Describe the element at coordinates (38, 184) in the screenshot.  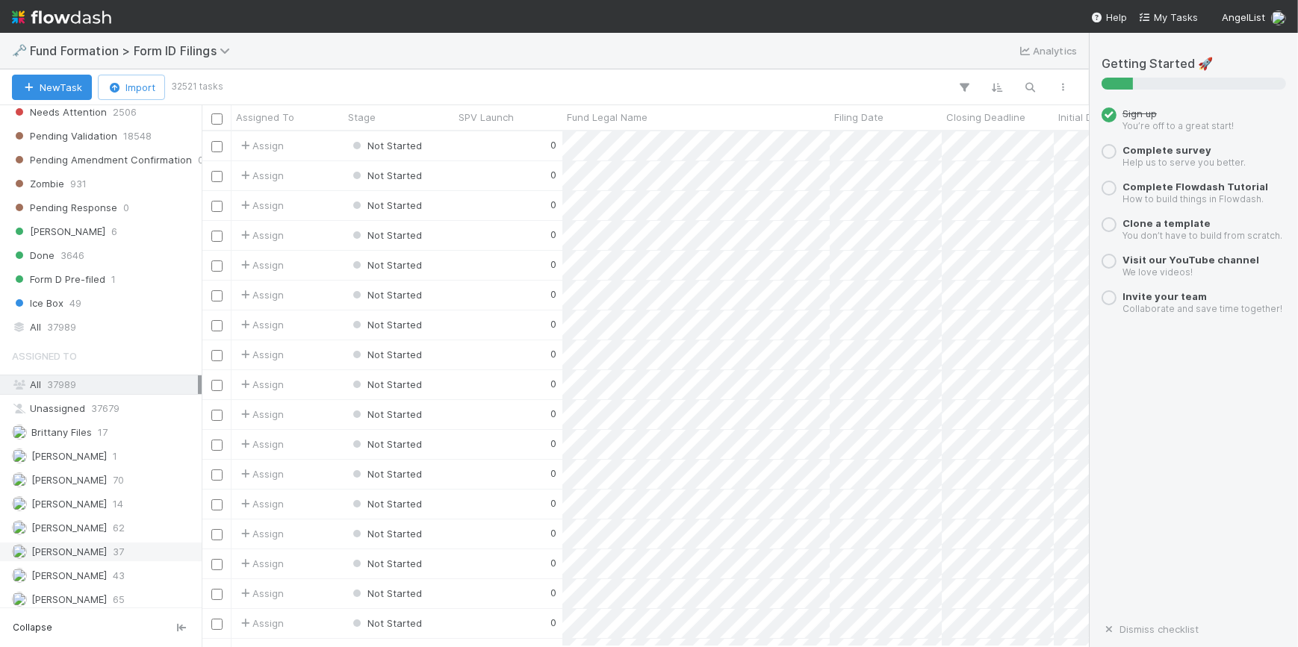
I see `span: Zombie` at that location.